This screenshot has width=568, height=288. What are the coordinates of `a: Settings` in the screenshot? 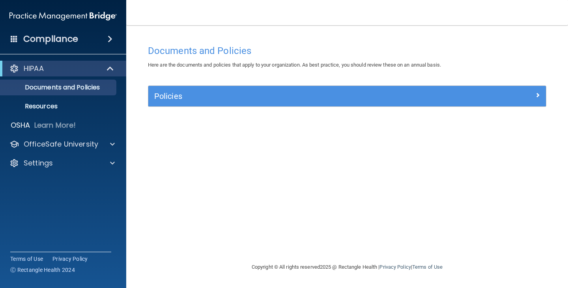 It's located at (62, 163).